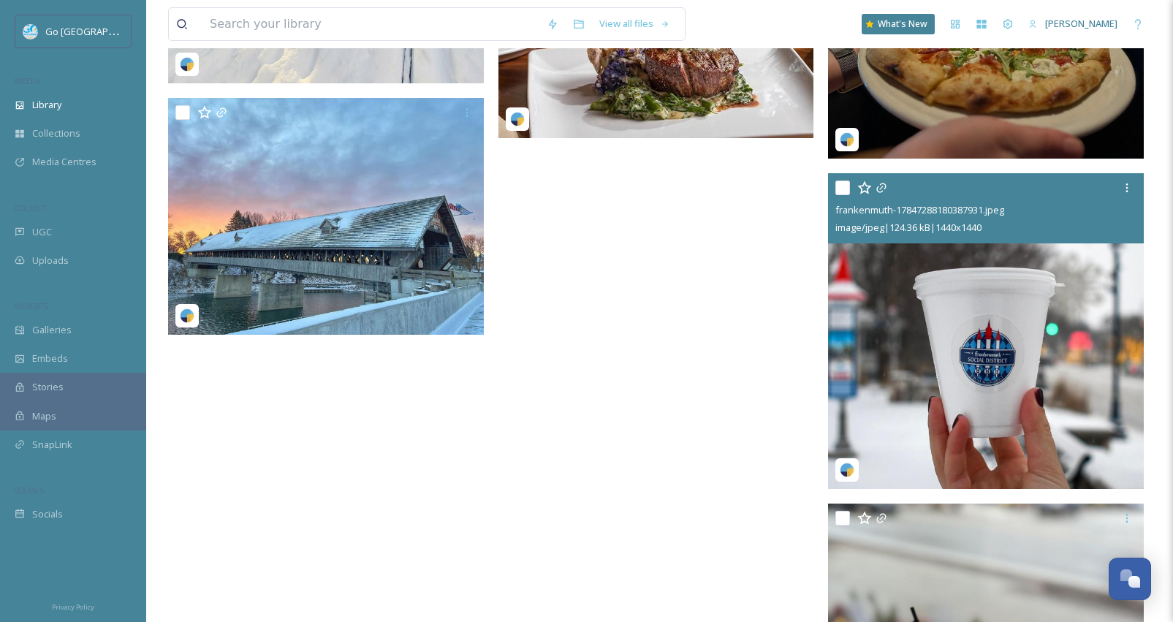  What do you see at coordinates (50, 358) in the screenshot?
I see `span: Embeds` at bounding box center [50, 358].